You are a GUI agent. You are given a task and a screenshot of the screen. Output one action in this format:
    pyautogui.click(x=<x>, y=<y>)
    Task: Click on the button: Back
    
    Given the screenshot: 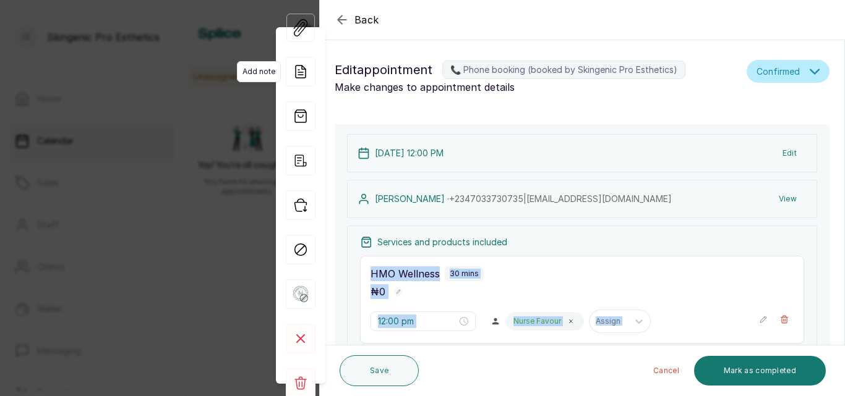 What is the action you would take?
    pyautogui.click(x=357, y=20)
    